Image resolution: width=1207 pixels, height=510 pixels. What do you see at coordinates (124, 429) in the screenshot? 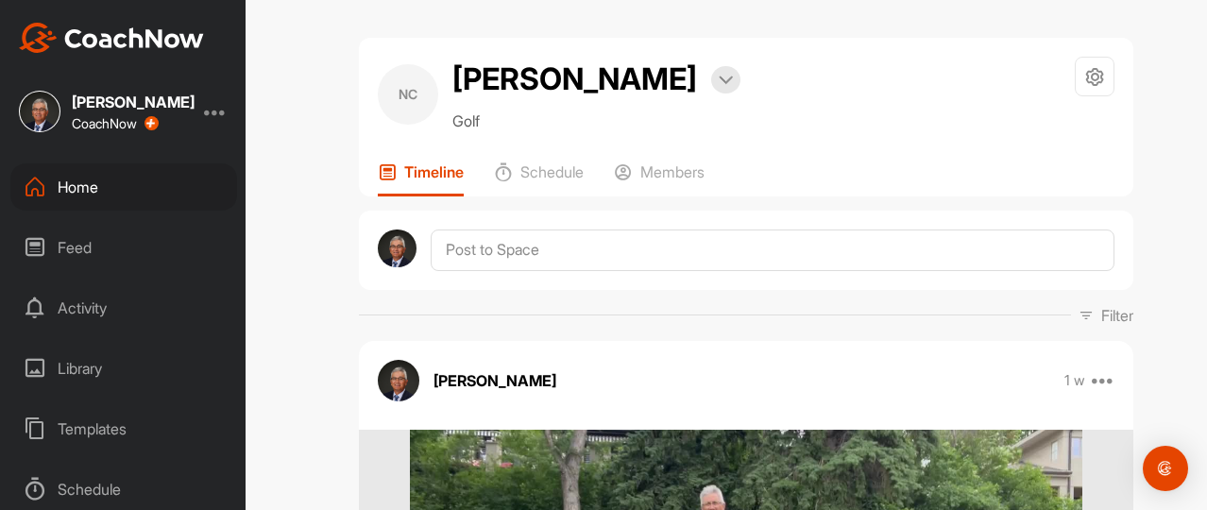
I see `div: Templates` at bounding box center [124, 429].